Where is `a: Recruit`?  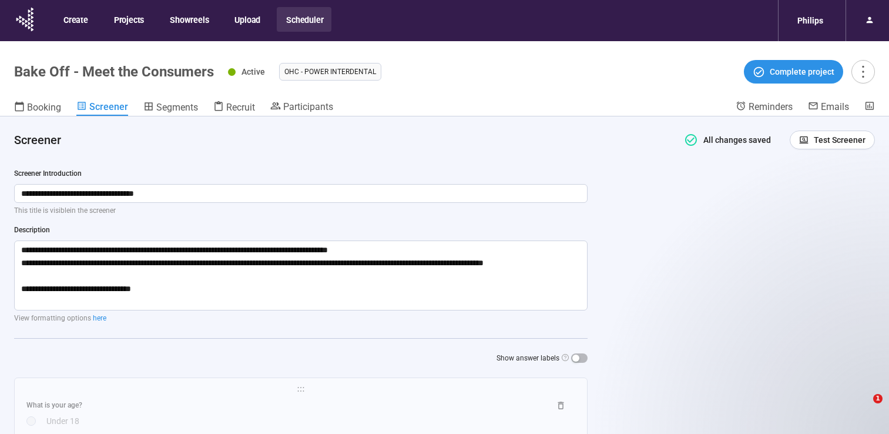
a: Recruit is located at coordinates (234, 108).